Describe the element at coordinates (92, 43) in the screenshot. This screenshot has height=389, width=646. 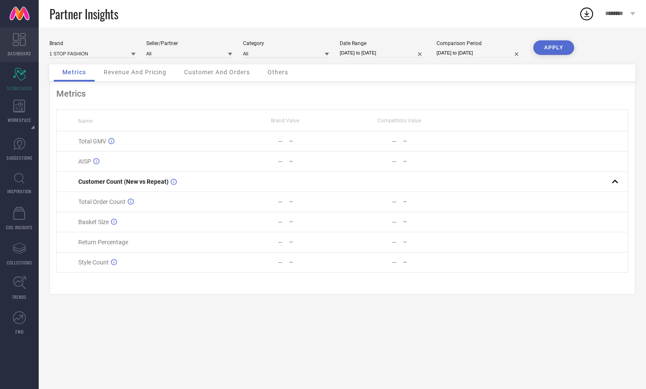
I see `div: Brand` at that location.